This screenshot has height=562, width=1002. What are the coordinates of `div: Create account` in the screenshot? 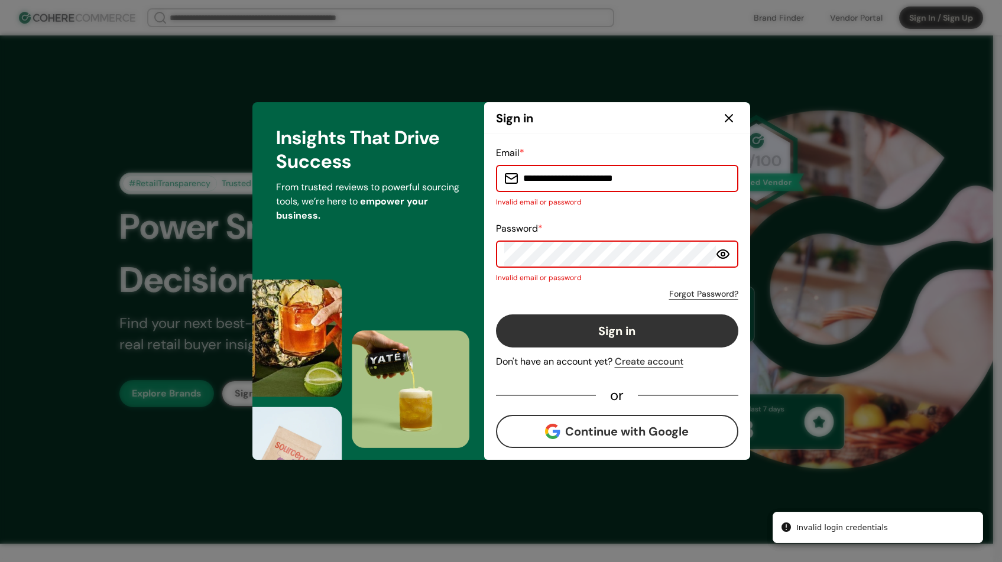 It's located at (649, 362).